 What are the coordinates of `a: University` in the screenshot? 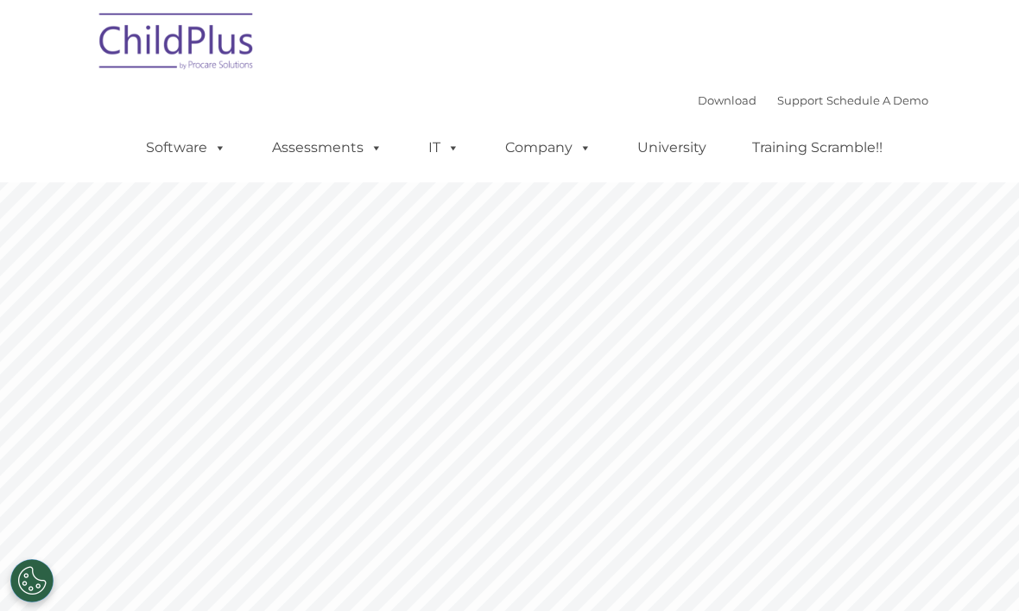 It's located at (672, 148).